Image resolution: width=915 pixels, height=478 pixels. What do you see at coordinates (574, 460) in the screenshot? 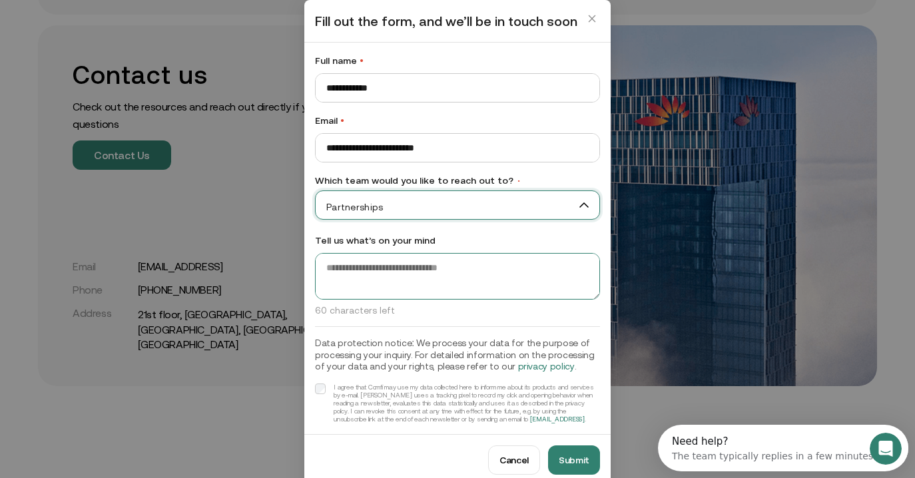
I see `button: Submit` at bounding box center [574, 460].